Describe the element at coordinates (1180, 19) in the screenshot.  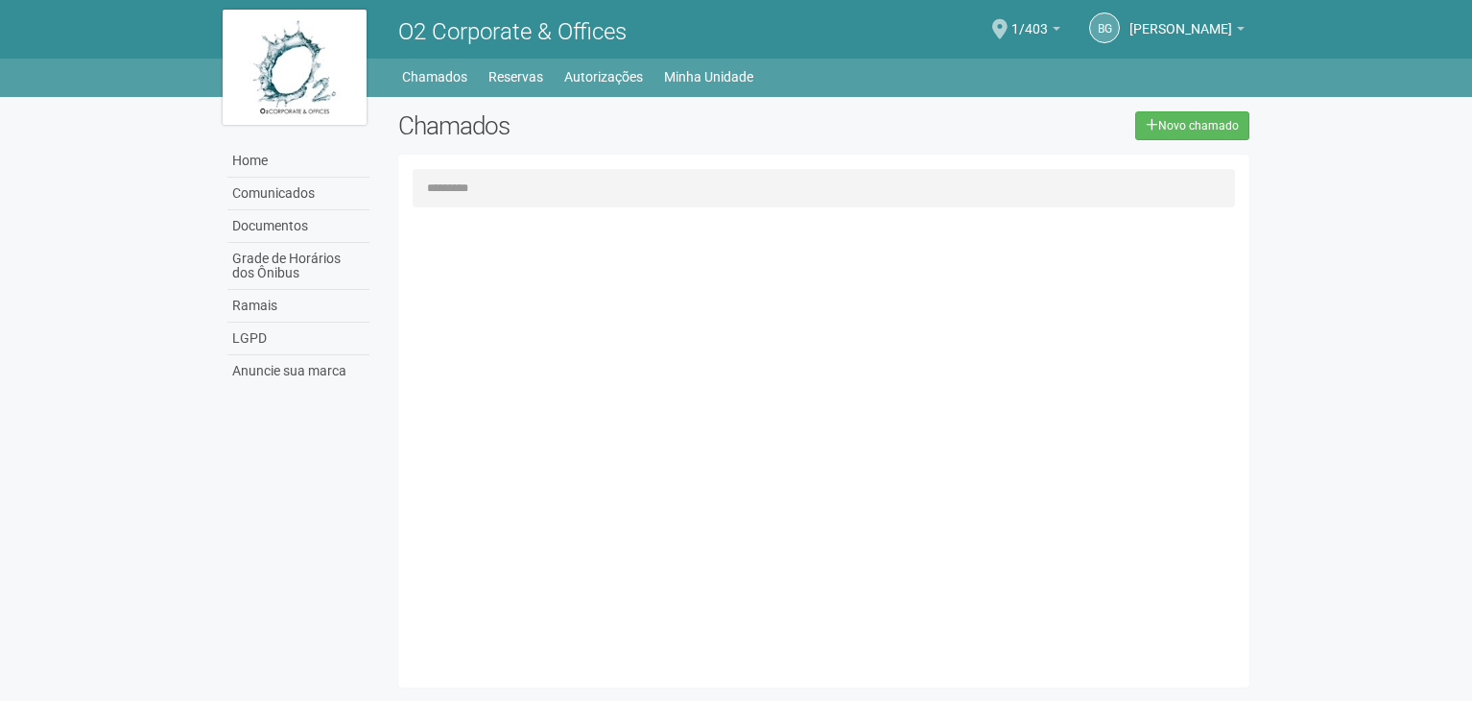
I see `span: Bruna Garrido` at that location.